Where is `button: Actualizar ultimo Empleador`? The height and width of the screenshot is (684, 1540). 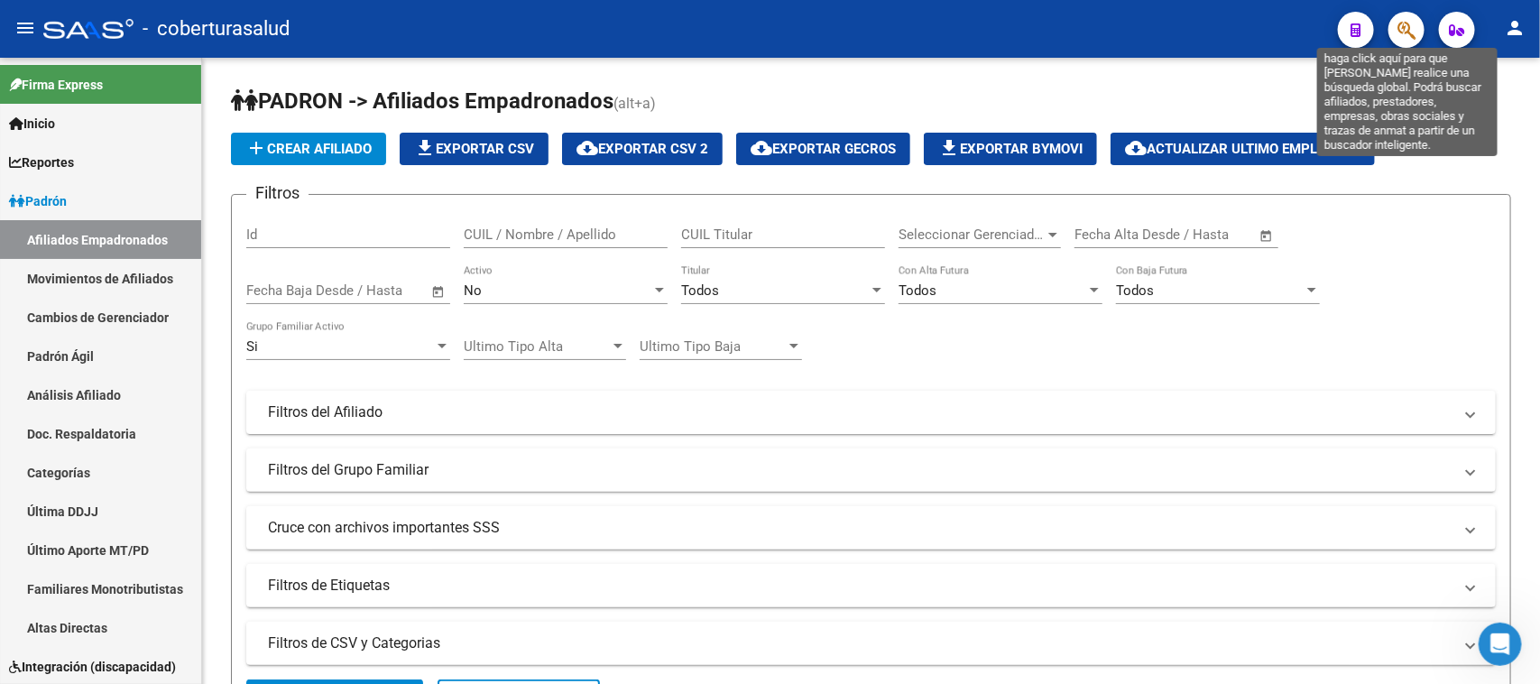
button: Actualizar ultimo Empleador is located at coordinates (1243, 149).